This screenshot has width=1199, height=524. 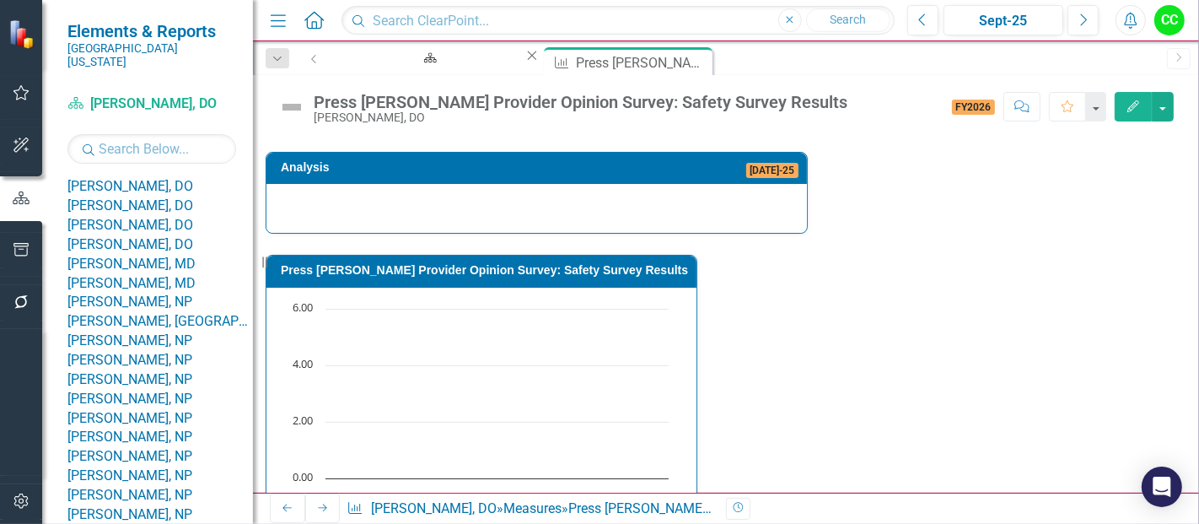 What do you see at coordinates (974, 107) in the screenshot?
I see `span: FY2026` at bounding box center [974, 107].